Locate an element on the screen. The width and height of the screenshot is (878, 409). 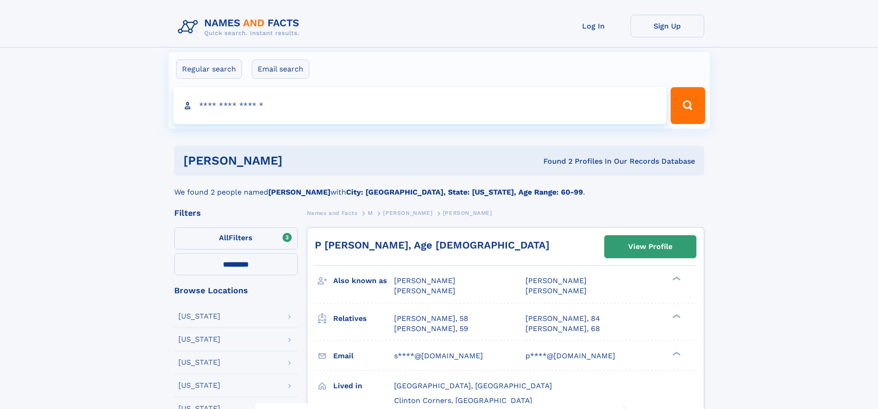
label: Email search is located at coordinates (280, 69).